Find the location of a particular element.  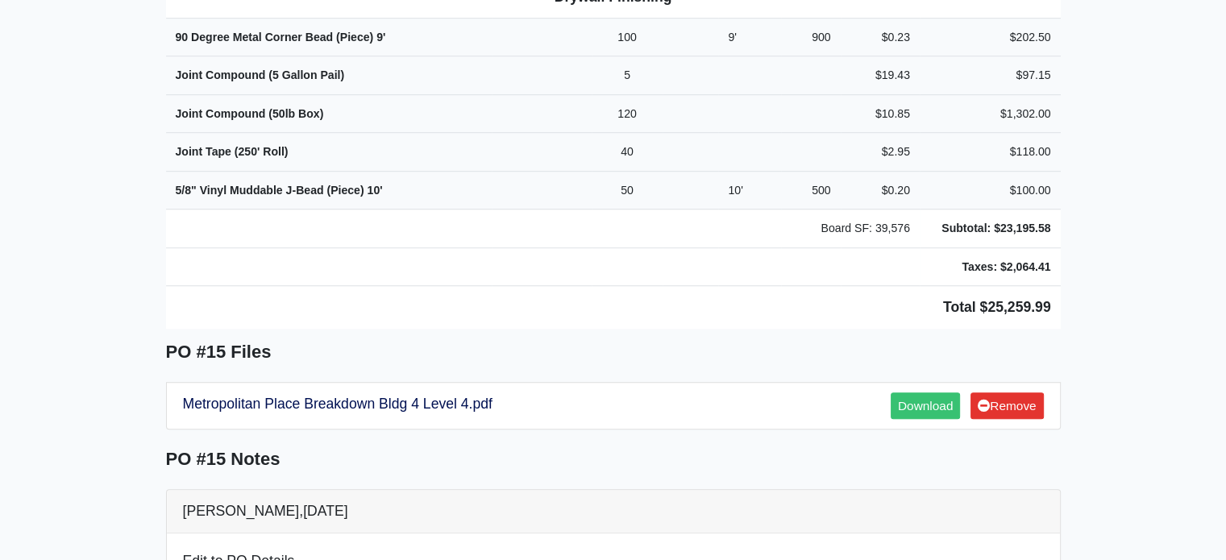

td: Subtotal: $23,195.58 is located at coordinates (990, 229).